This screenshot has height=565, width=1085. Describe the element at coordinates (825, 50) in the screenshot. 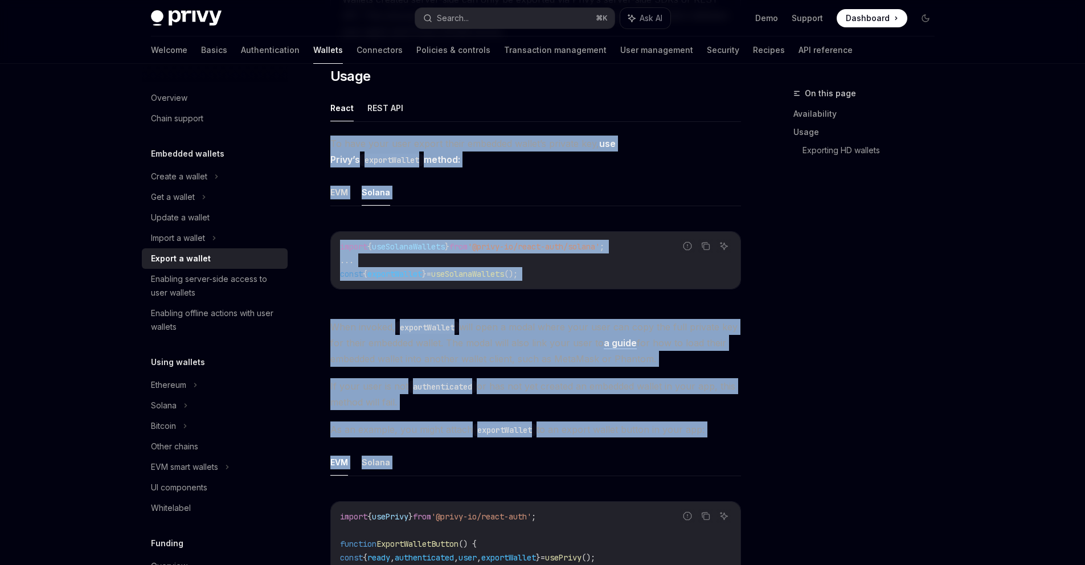

I see `a: API reference` at that location.